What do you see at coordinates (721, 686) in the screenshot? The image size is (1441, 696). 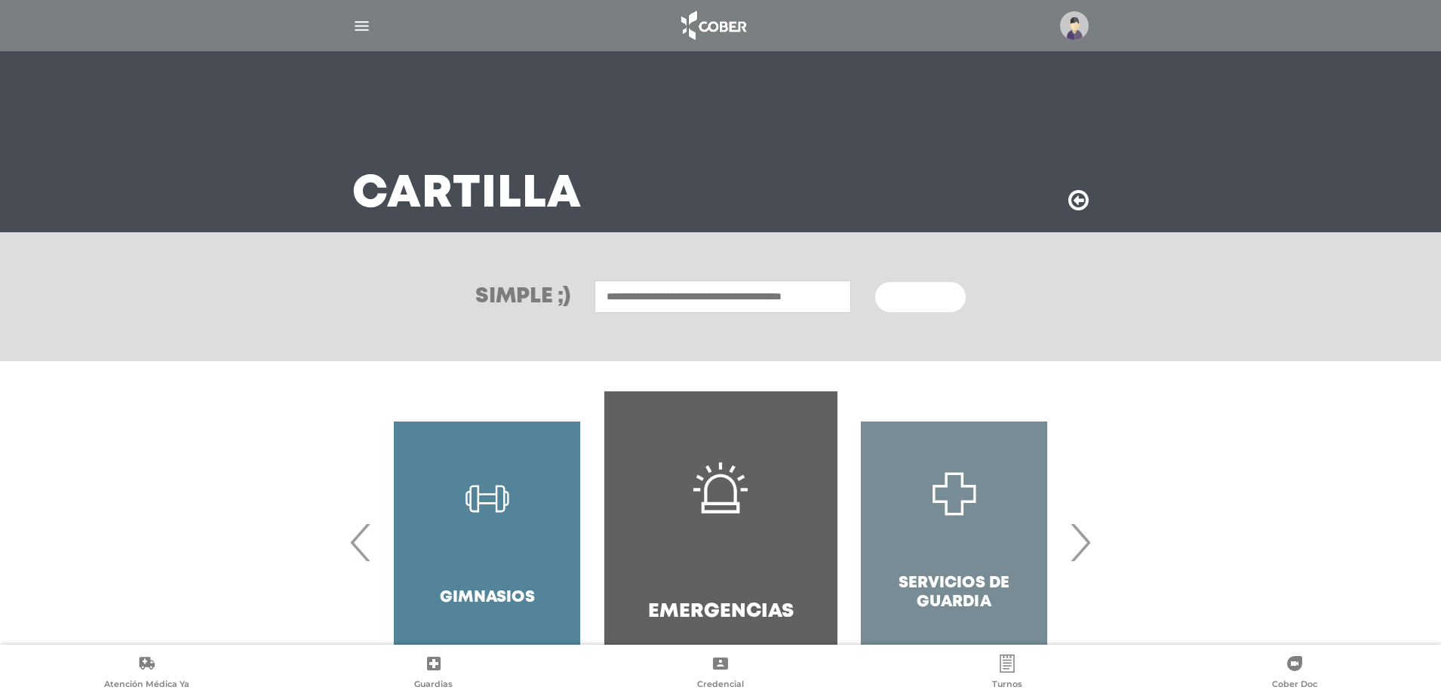 I see `span: Credencial` at bounding box center [721, 686].